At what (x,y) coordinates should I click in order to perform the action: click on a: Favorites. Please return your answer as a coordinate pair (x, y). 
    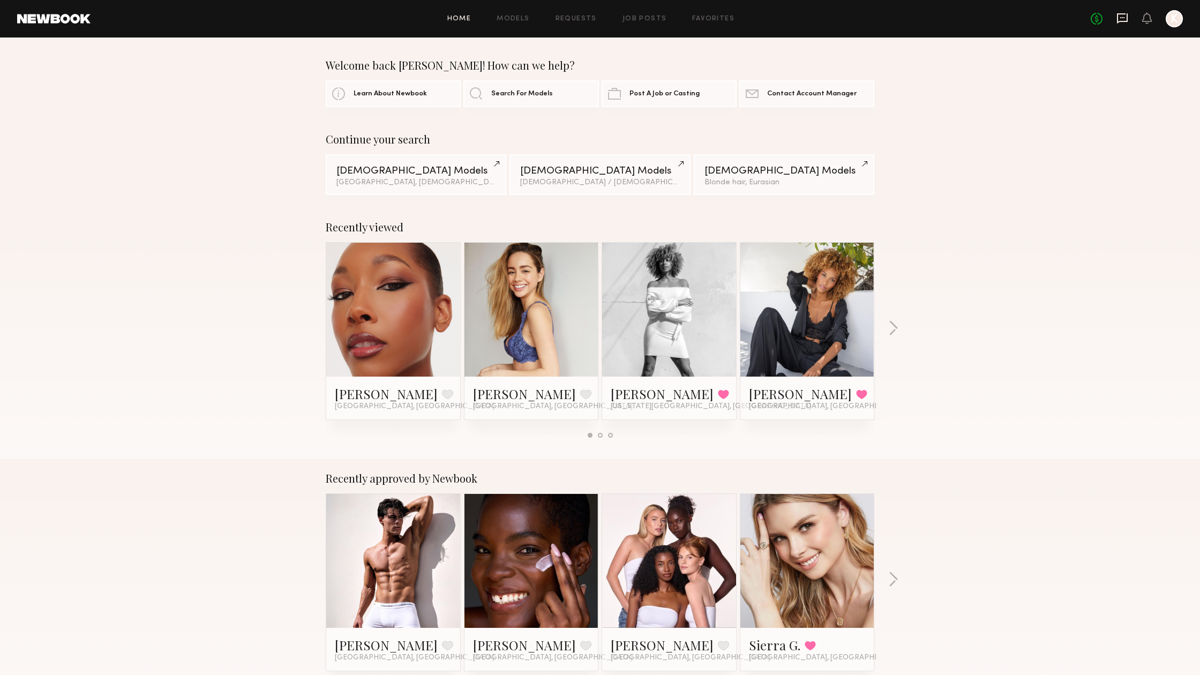
    Looking at the image, I should click on (713, 19).